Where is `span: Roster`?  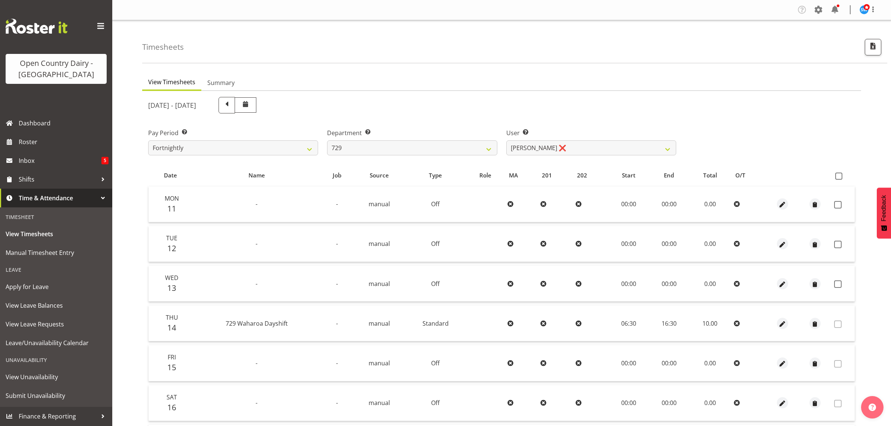
span: Roster is located at coordinates (64, 142).